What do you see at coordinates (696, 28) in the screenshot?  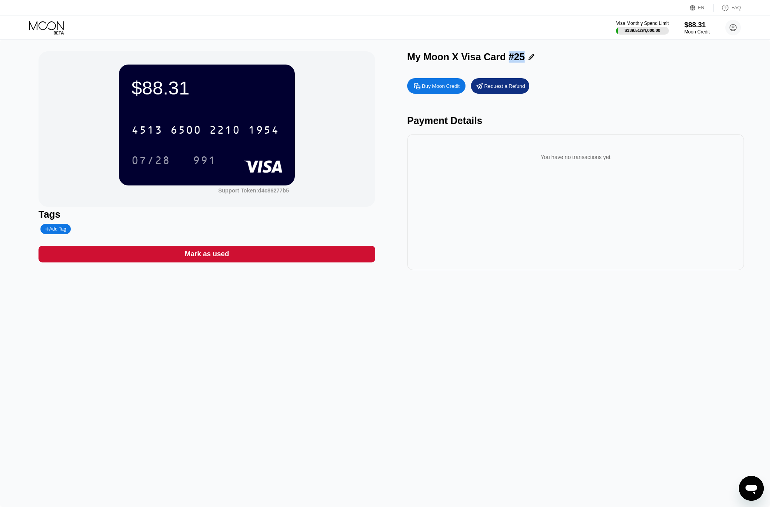 I see `div: $88.31Moon Credit` at bounding box center [696, 28].